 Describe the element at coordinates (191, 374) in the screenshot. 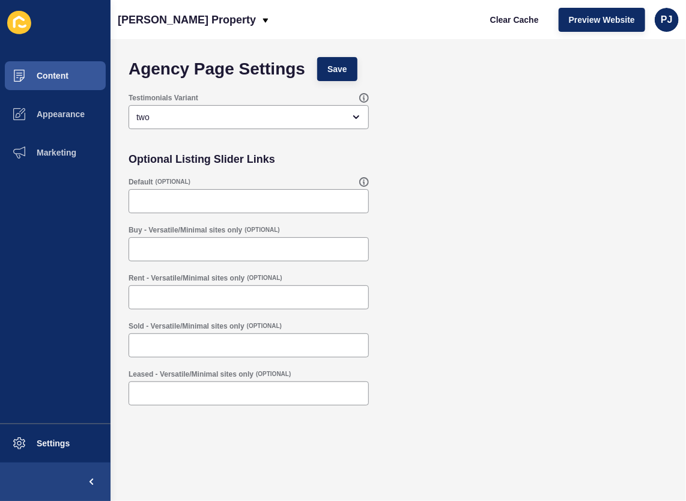

I see `label: Leased - Versatile/Minimal sites only` at that location.